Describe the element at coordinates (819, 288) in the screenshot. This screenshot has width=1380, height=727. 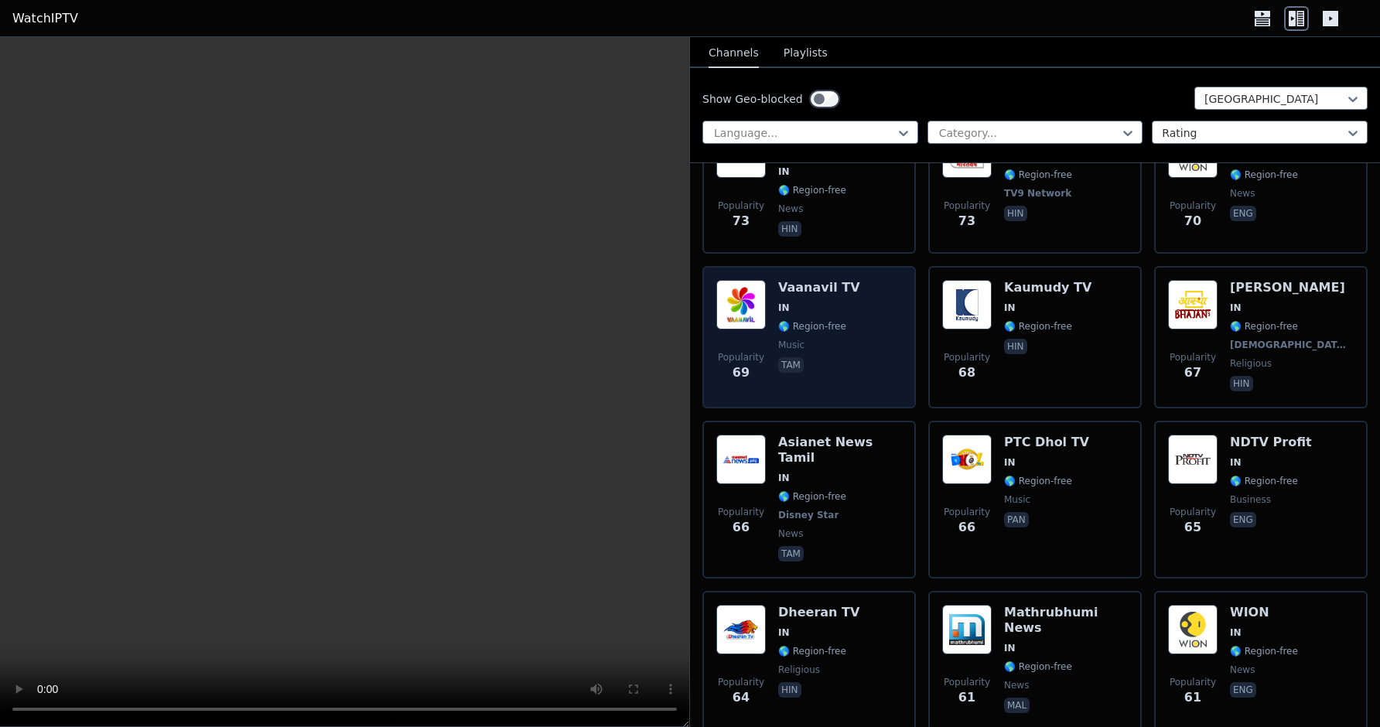
I see `h6: Vaanavil TV` at that location.